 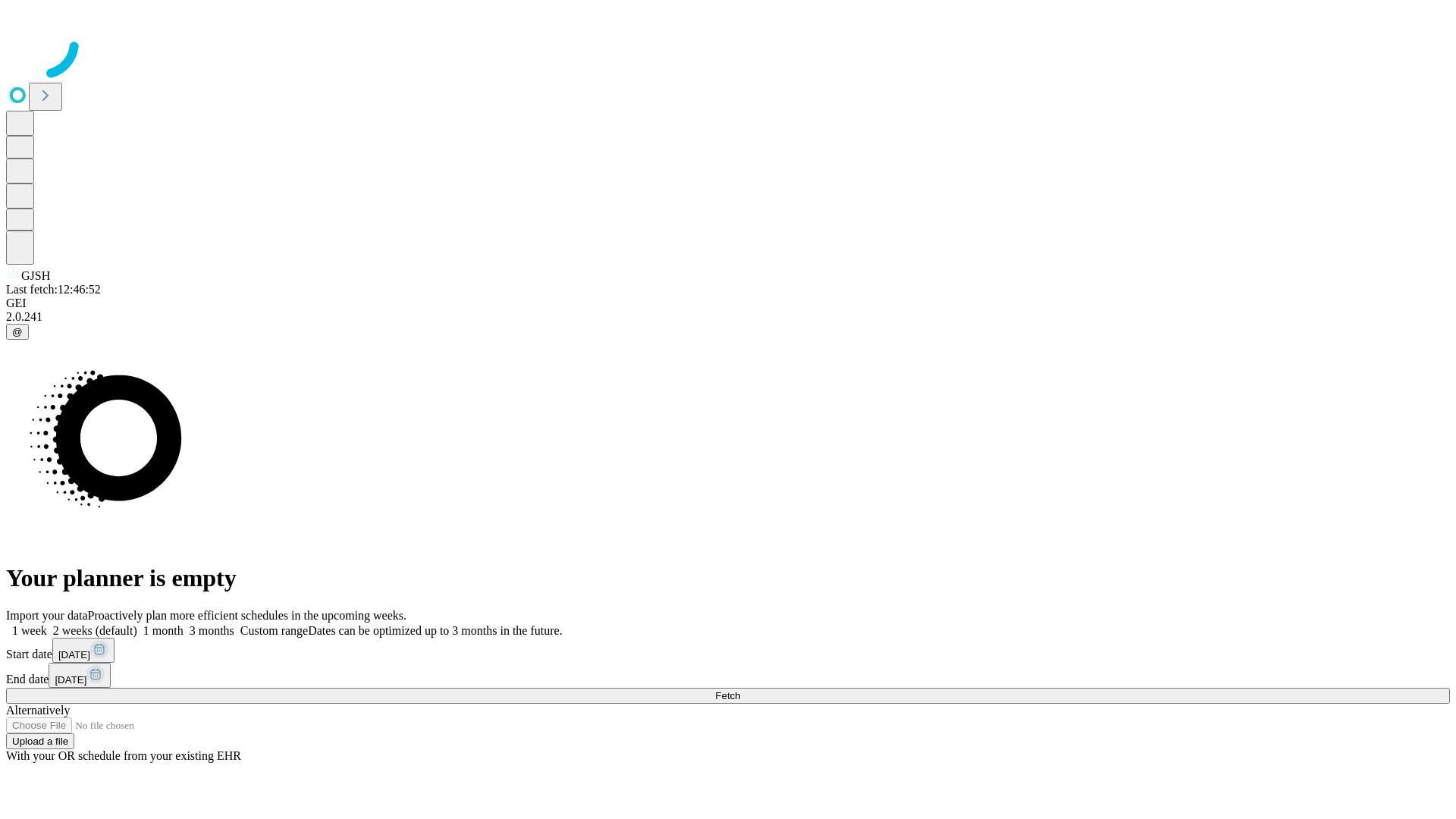 I want to click on span: Alternatively, so click(x=38, y=710).